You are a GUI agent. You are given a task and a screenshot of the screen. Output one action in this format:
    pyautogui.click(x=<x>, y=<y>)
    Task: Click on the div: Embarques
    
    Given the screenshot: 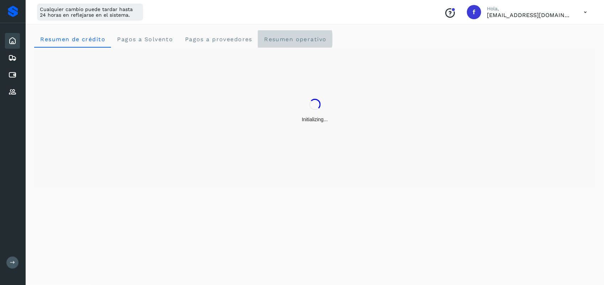 What is the action you would take?
    pyautogui.click(x=12, y=58)
    